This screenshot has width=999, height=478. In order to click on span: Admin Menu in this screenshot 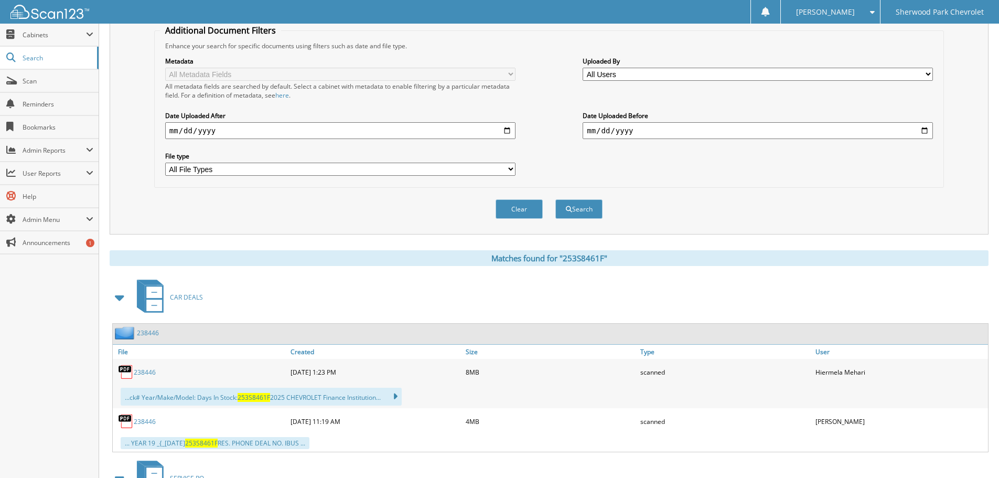, I will do `click(54, 219)`.